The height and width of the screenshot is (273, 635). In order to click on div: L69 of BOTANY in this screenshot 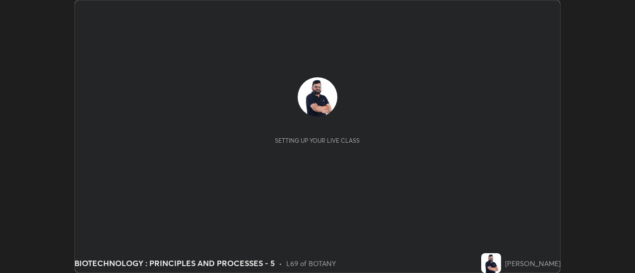, I will do `click(311, 263)`.